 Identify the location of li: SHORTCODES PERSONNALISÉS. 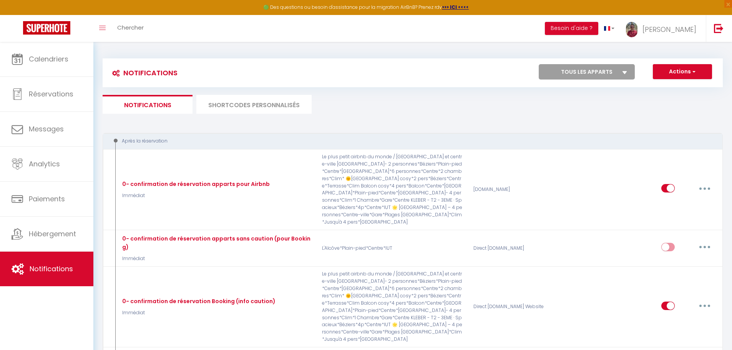
(254, 104).